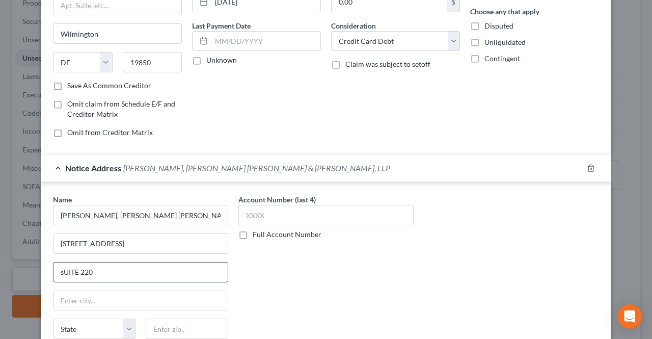  What do you see at coordinates (266, 41) in the screenshot?
I see `input: MM/DD/YYYY` at bounding box center [266, 41].